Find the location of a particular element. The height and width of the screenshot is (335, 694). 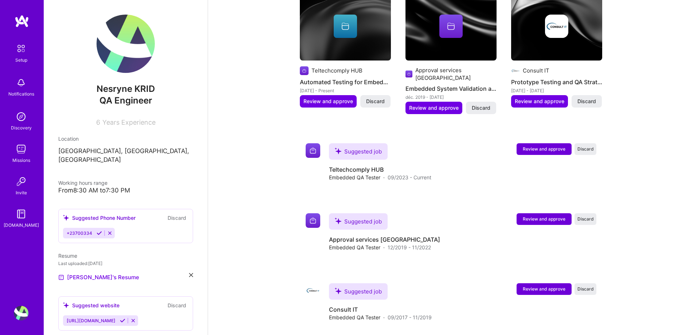

div: Teltechcomply HUB is located at coordinates (337, 70).